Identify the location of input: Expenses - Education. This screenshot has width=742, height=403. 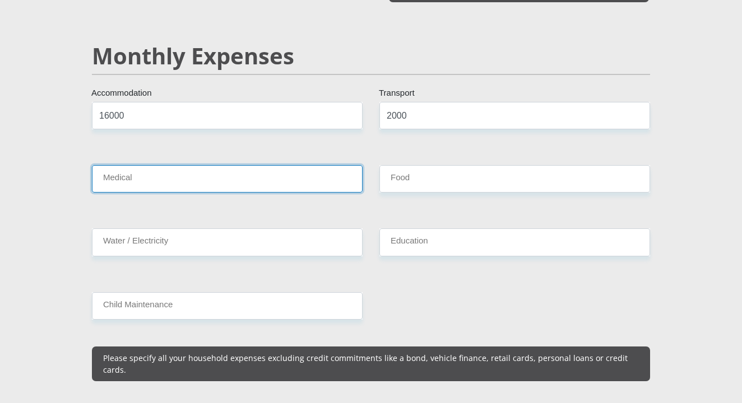
(514, 242).